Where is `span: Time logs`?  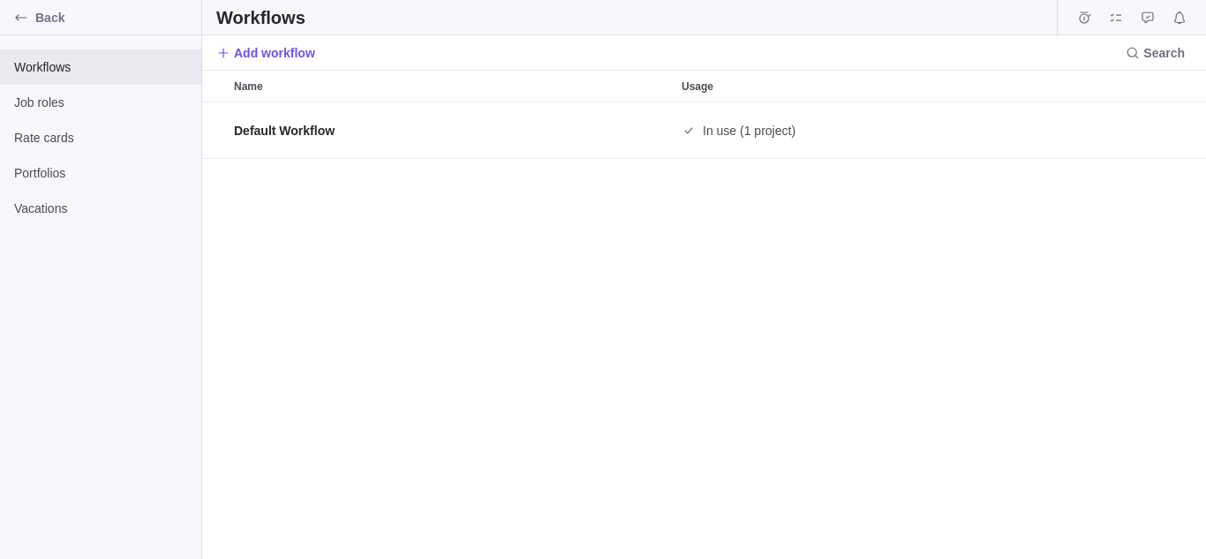 span: Time logs is located at coordinates (1084, 18).